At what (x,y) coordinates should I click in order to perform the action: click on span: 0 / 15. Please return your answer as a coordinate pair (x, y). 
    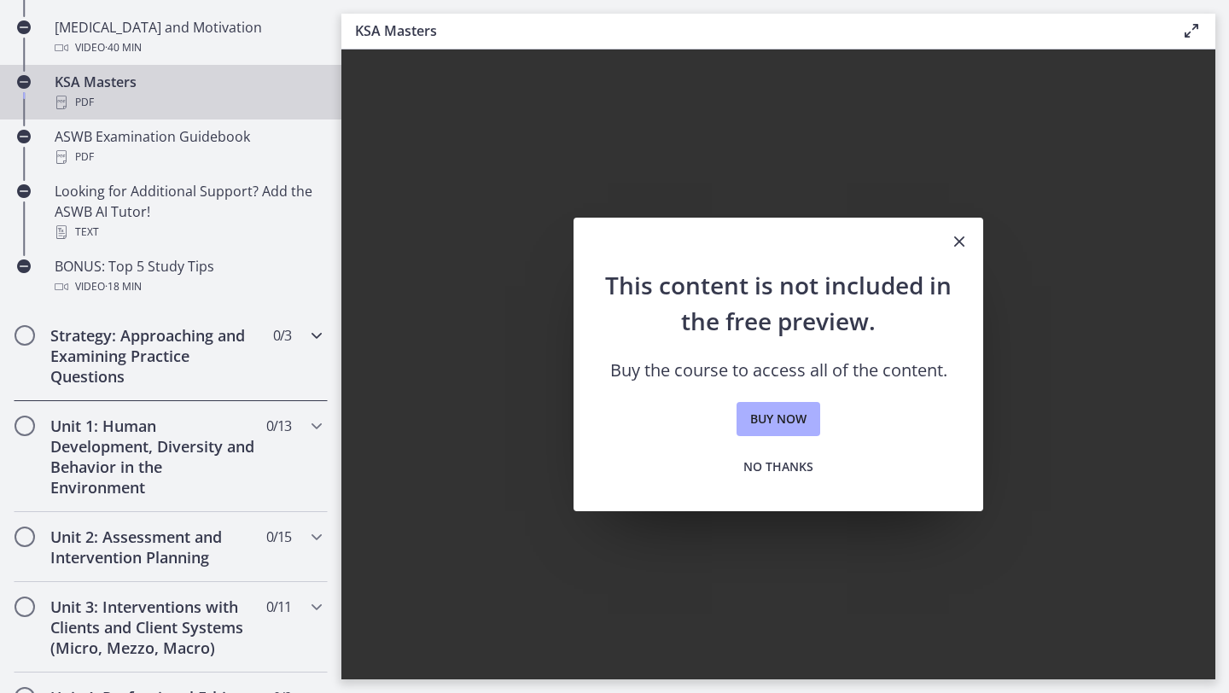
    Looking at the image, I should click on (278, 537).